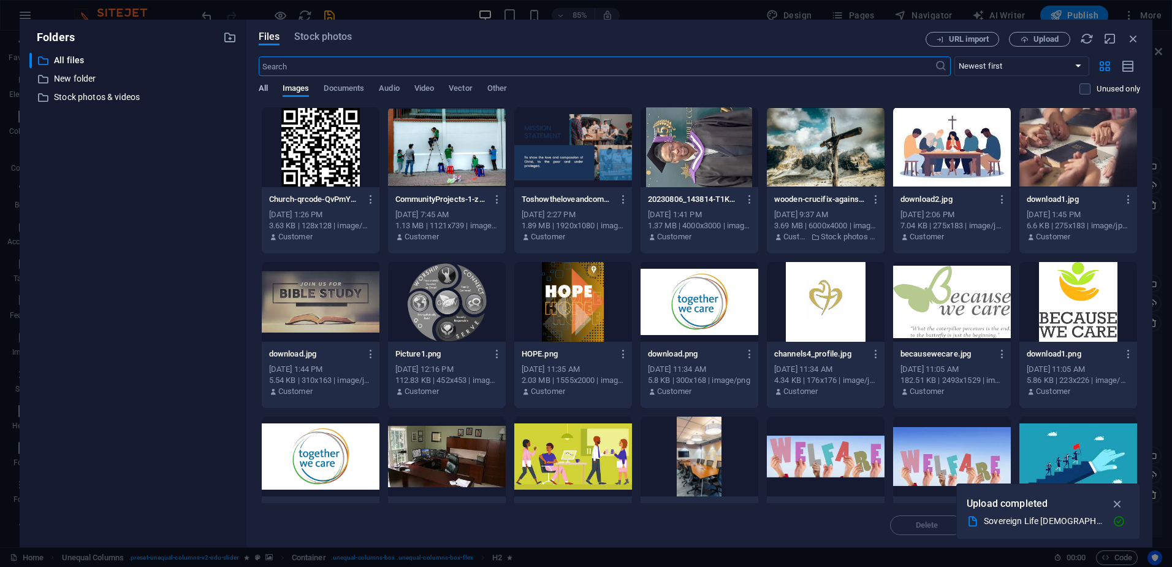 The width and height of the screenshot is (1172, 567). Describe the element at coordinates (826, 380) in the screenshot. I see `div: 4.34 KB | 176x176 | image/jpeg` at that location.